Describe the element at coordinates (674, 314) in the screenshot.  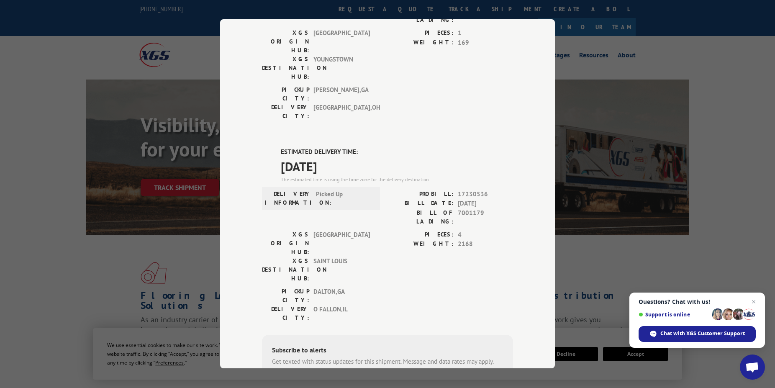
I see `span: Support is online` at that location.